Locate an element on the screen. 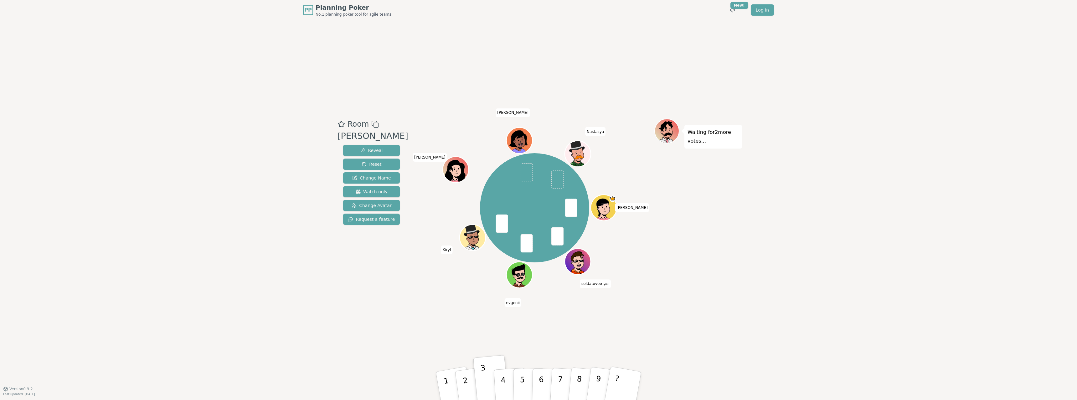  span: Anatoly is the host is located at coordinates (612, 199).